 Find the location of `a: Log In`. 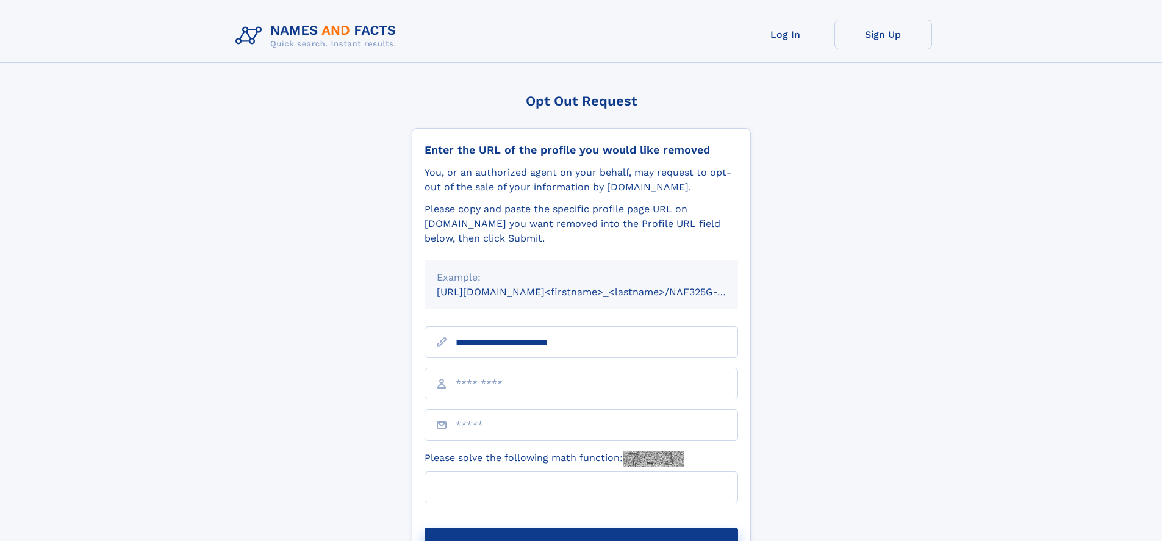

a: Log In is located at coordinates (786, 34).